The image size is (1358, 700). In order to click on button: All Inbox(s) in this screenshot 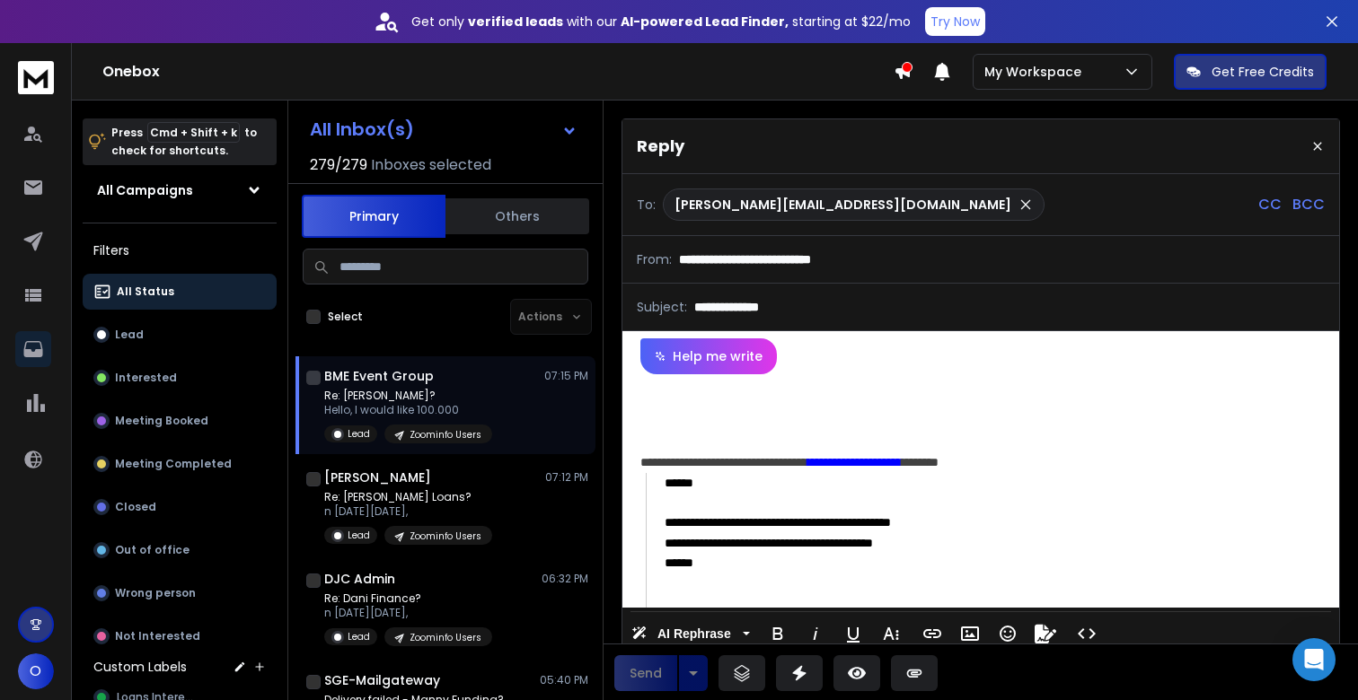, I will do `click(444, 129)`.